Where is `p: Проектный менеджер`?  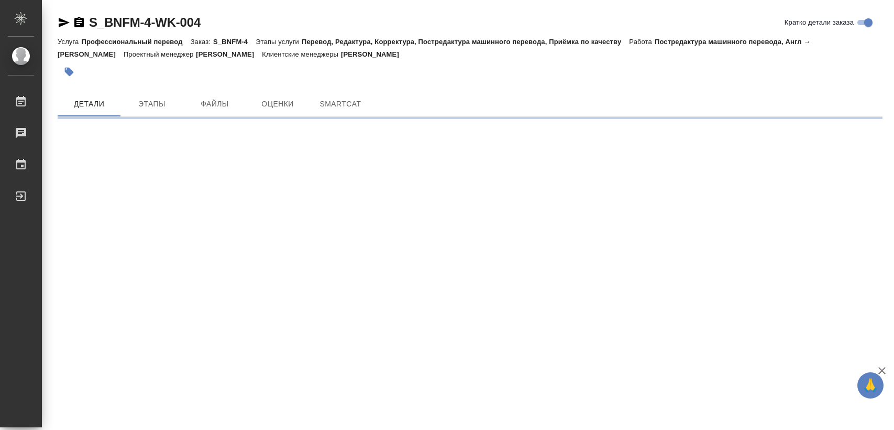 p: Проектный менеджер is located at coordinates (160, 54).